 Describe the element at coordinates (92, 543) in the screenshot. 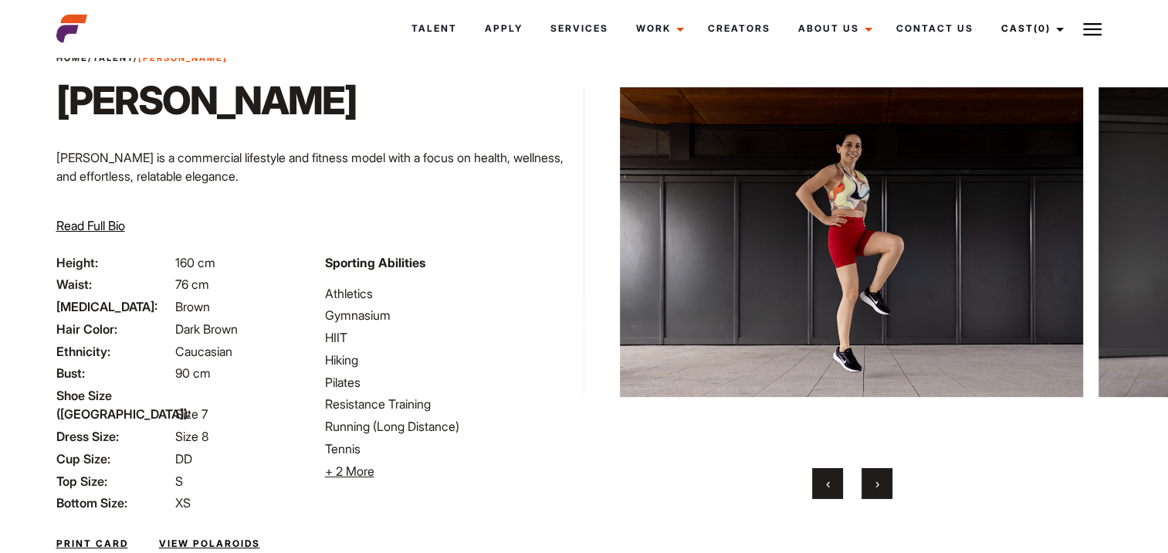

I see `a: Print Card` at that location.